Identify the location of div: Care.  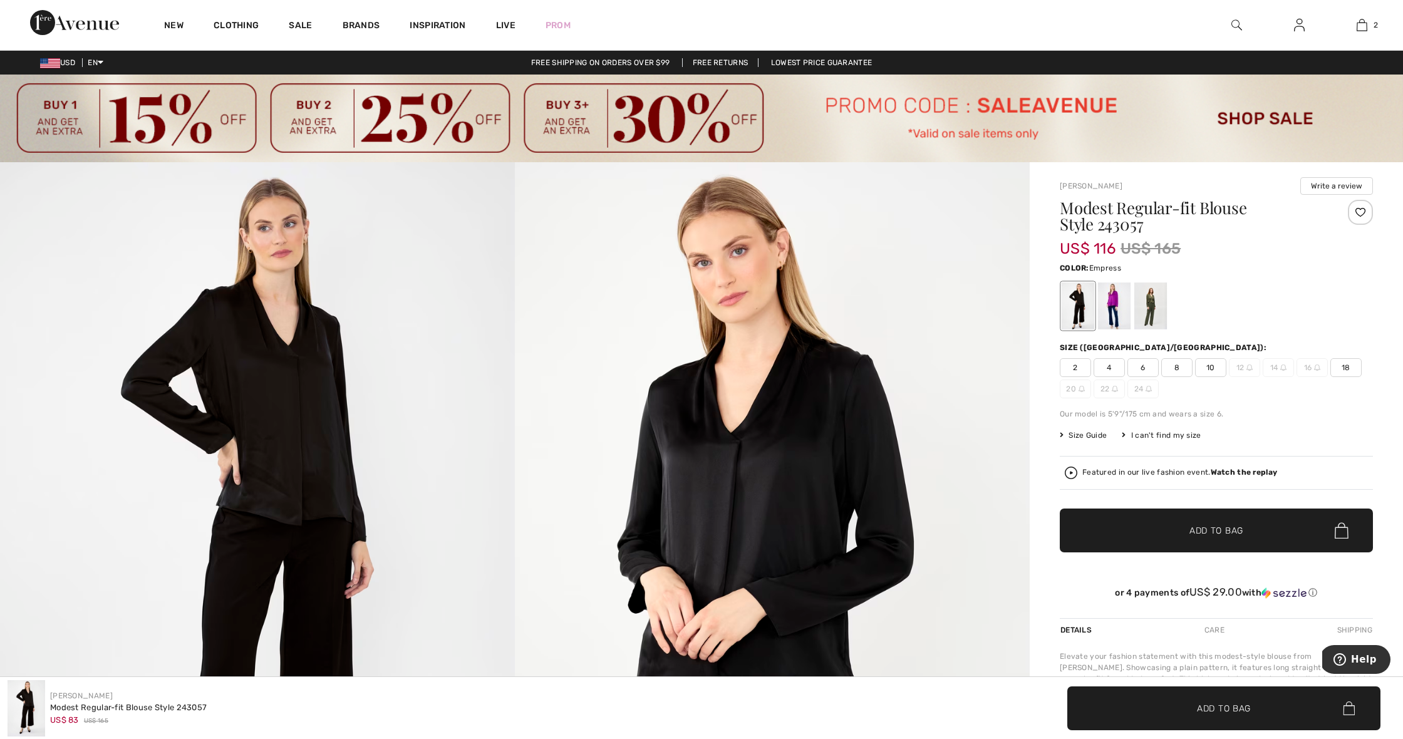
(1214, 630).